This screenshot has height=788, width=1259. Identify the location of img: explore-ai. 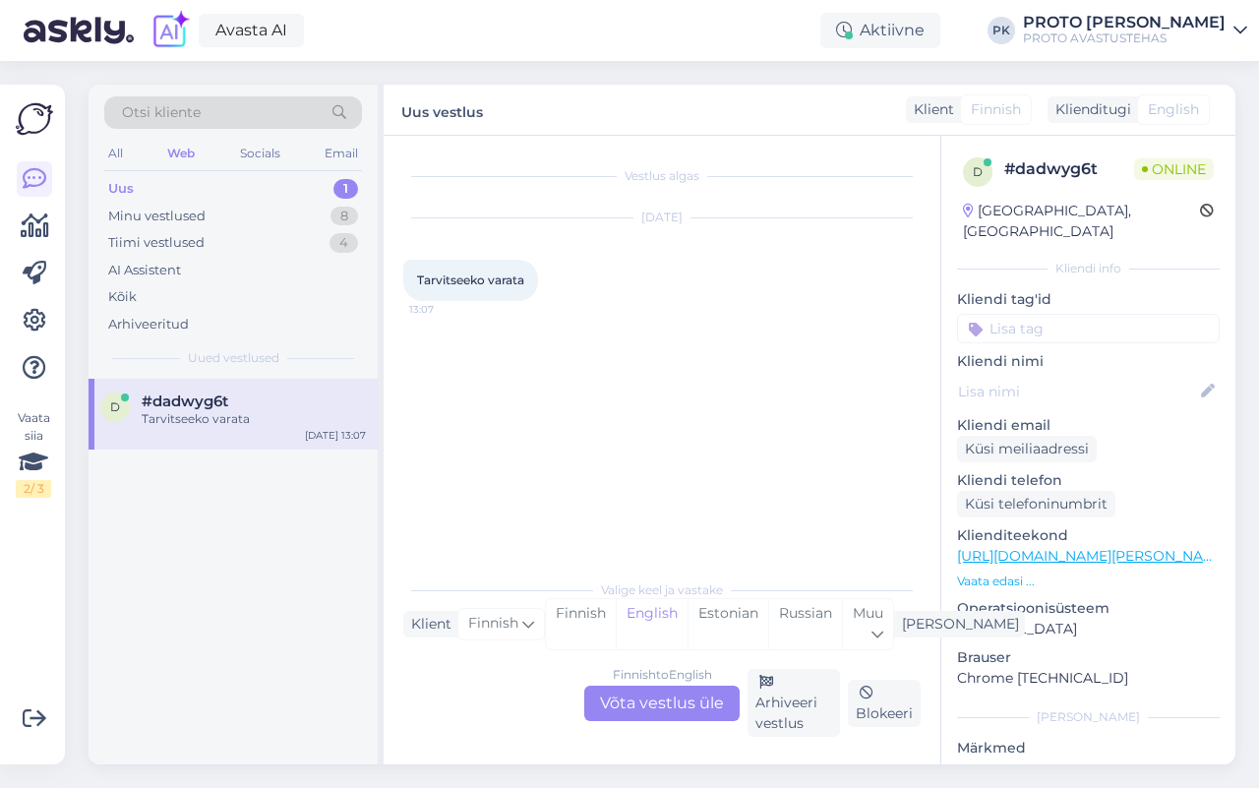
(170, 30).